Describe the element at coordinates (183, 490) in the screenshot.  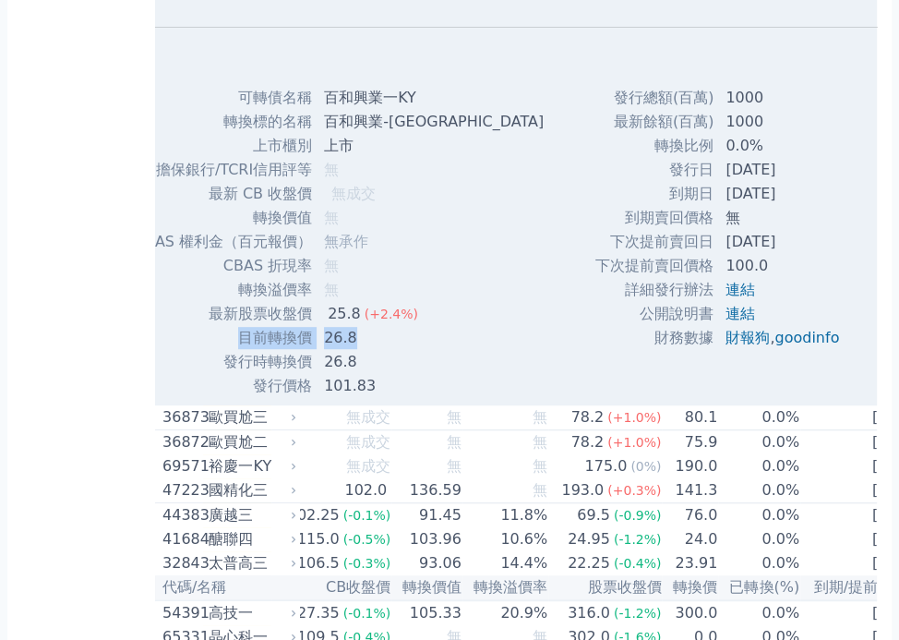
I see `div: 47223` at that location.